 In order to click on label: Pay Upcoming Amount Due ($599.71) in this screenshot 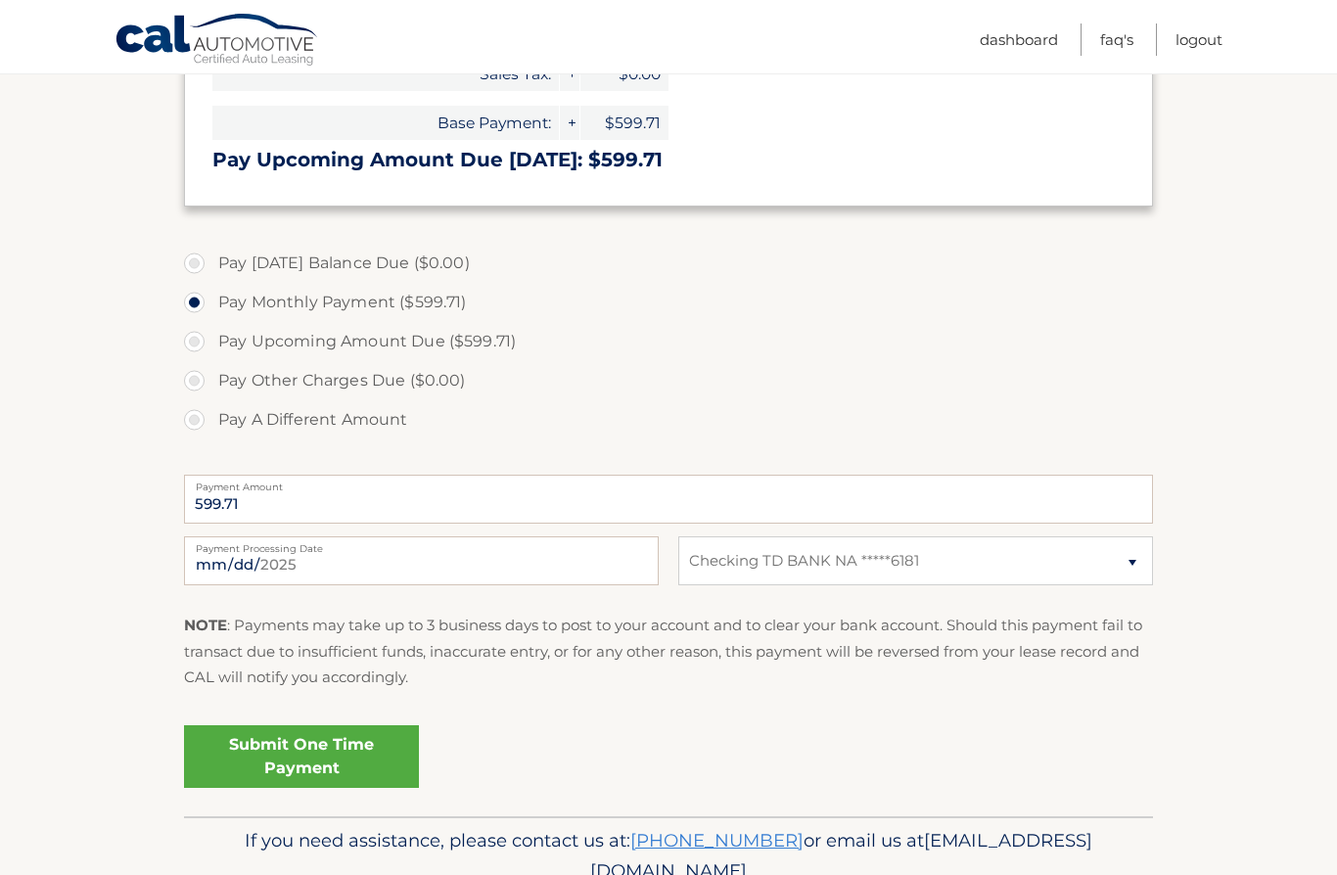, I will do `click(668, 341)`.